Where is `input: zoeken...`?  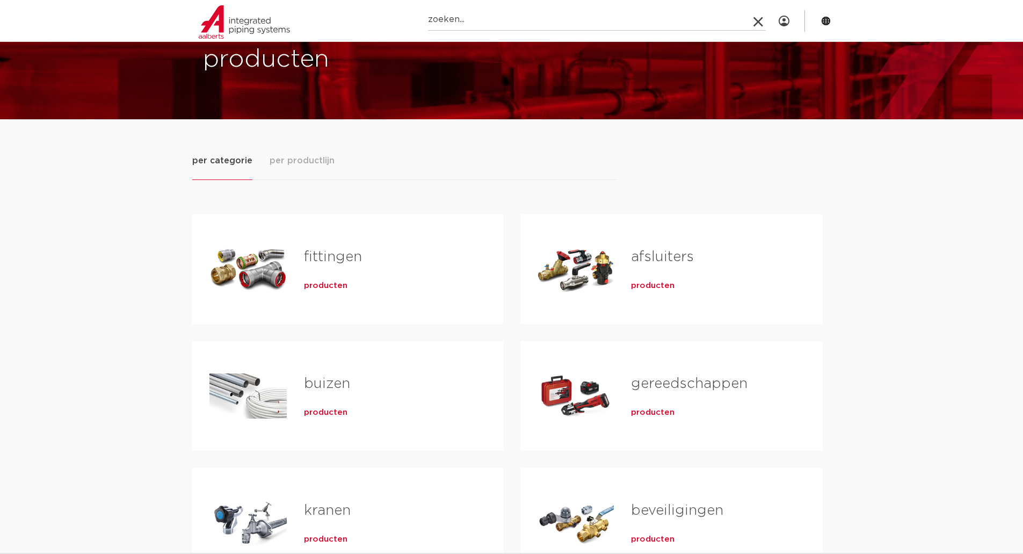 input: zoeken... is located at coordinates (596, 20).